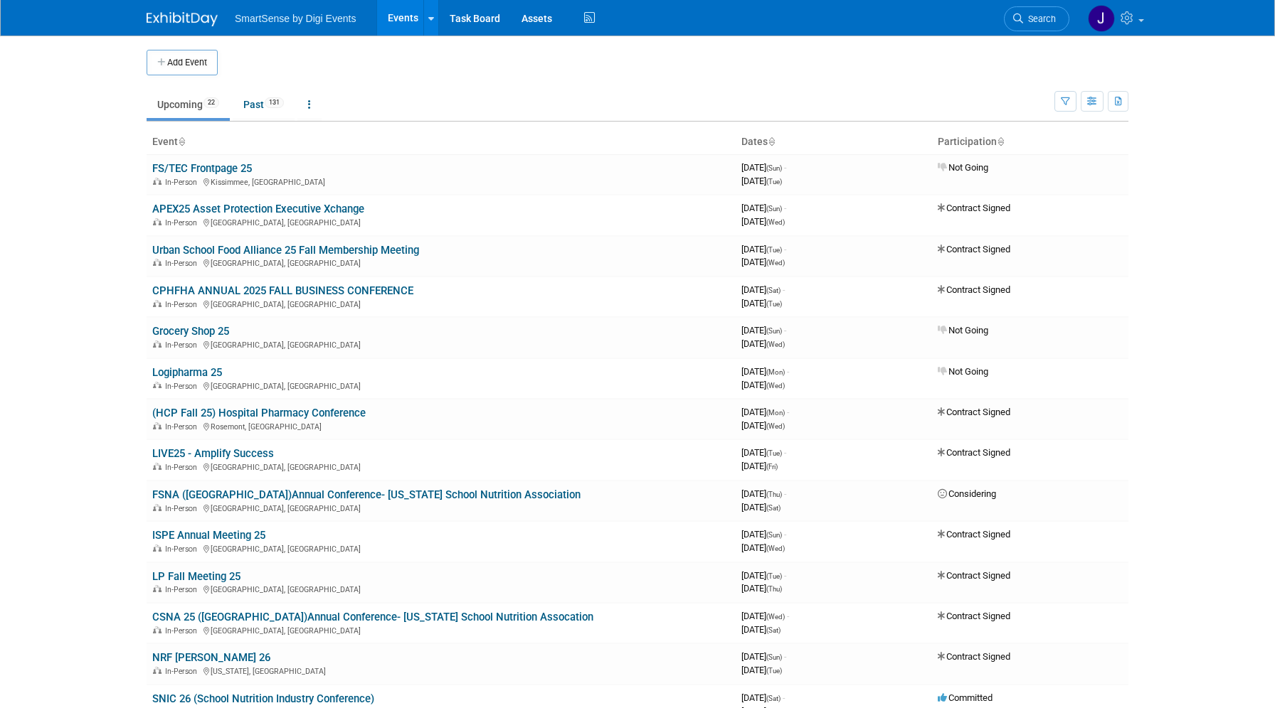  I want to click on a: Sort by Participation Type, so click(1000, 142).